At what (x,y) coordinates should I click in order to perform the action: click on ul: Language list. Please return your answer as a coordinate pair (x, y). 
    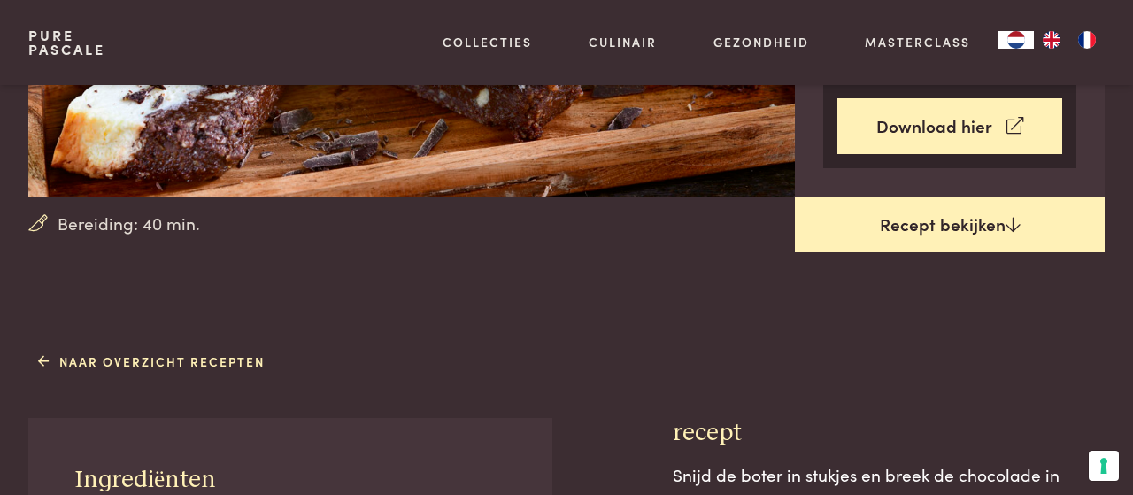
    Looking at the image, I should click on (1069, 40).